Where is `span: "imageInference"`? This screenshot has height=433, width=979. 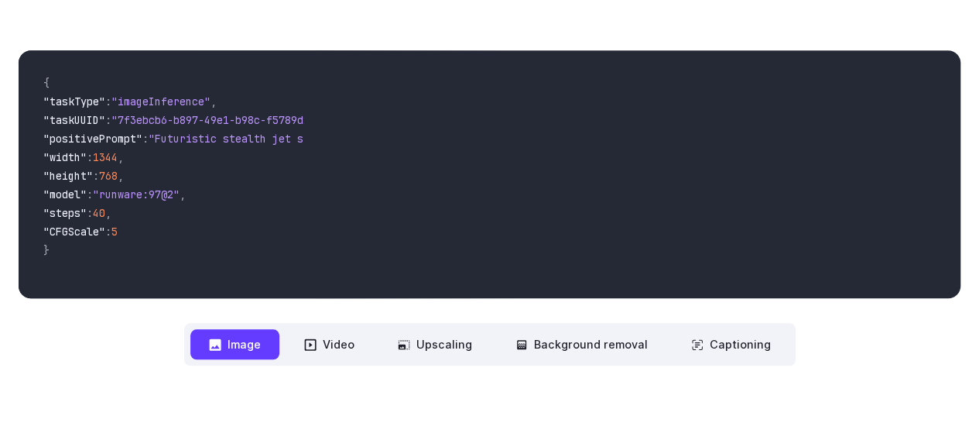
span: "imageInference" is located at coordinates (161, 101).